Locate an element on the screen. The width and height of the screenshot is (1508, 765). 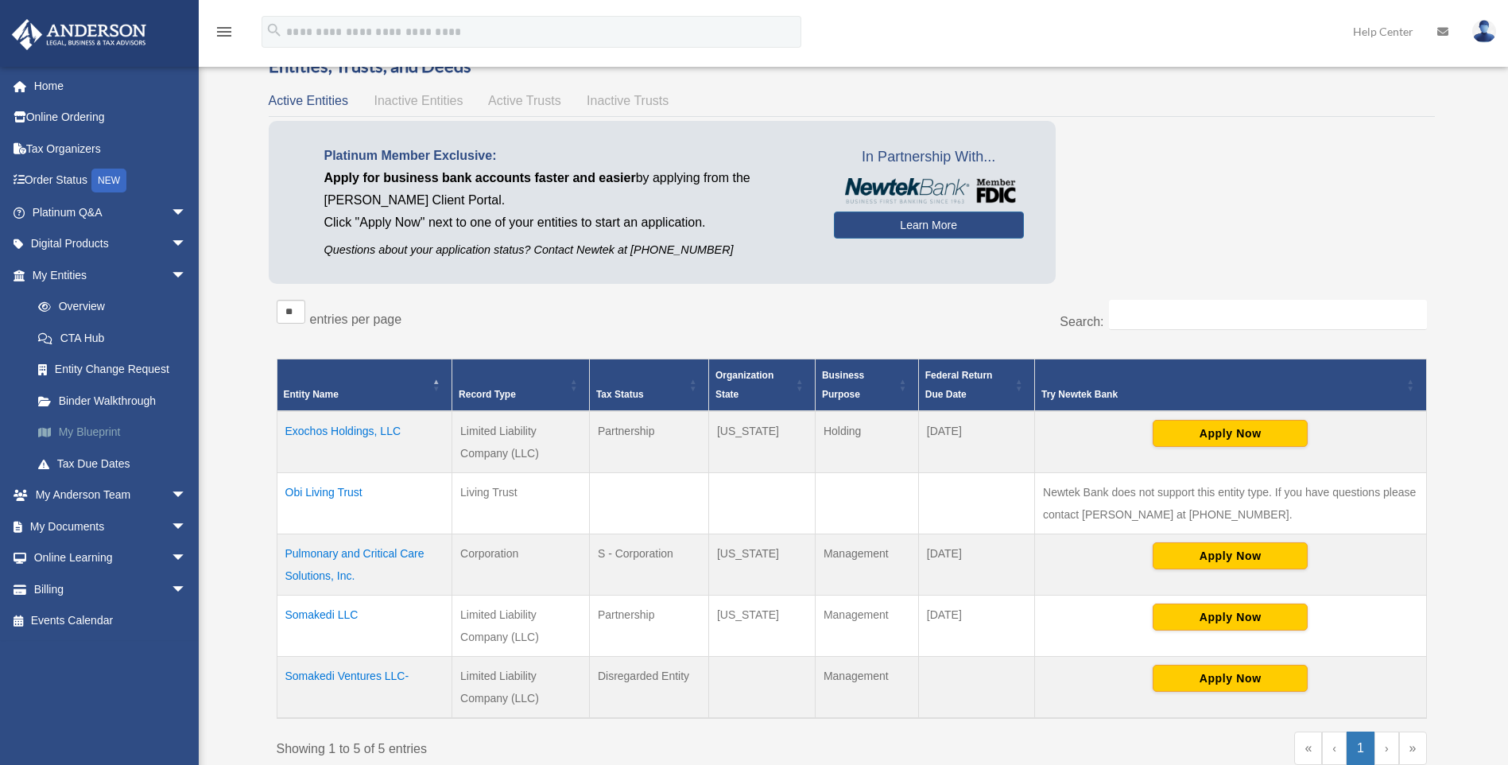
a: First is located at coordinates (1308, 748).